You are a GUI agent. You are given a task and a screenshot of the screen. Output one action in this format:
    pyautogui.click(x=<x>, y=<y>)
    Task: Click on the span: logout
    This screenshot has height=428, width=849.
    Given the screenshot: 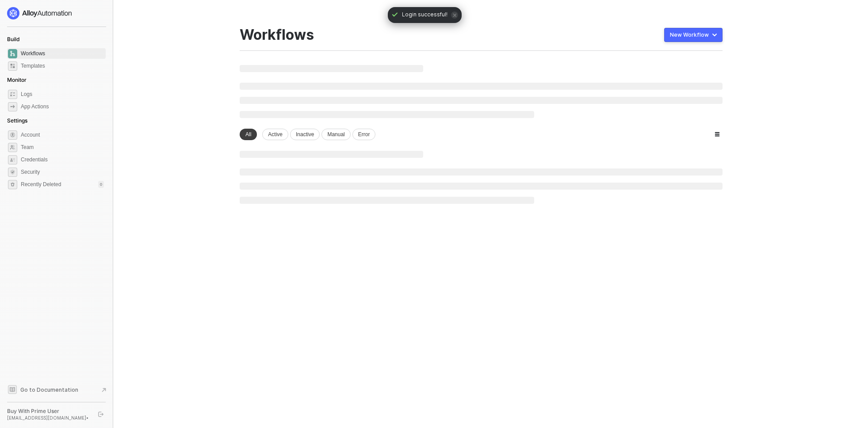 What is the action you would take?
    pyautogui.click(x=101, y=414)
    